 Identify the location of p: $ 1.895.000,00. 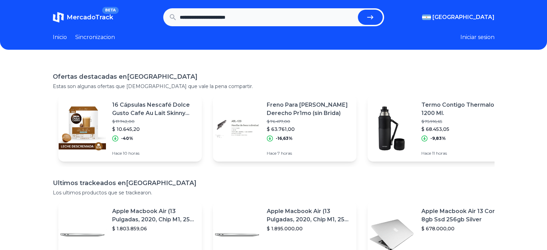
(309, 228).